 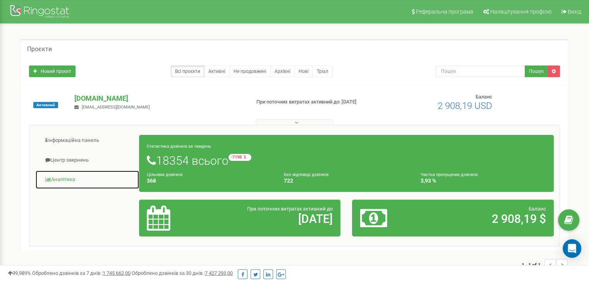 I want to click on a: Аналiтика, so click(x=87, y=179).